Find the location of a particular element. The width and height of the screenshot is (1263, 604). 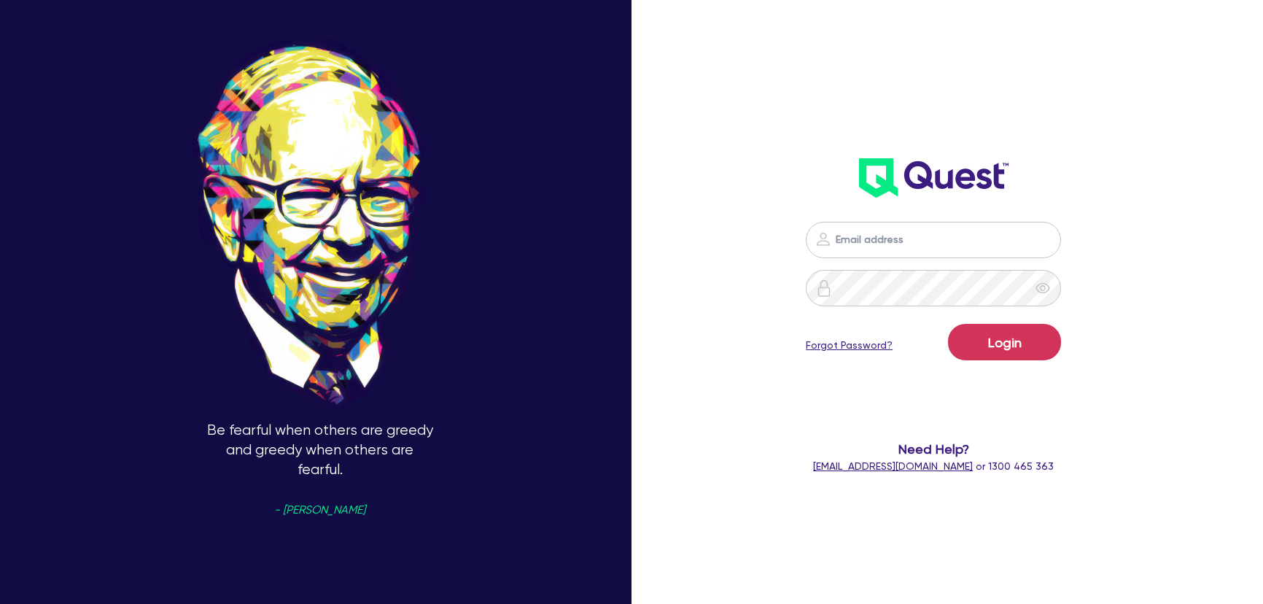

span: Need Help? is located at coordinates (934, 449).